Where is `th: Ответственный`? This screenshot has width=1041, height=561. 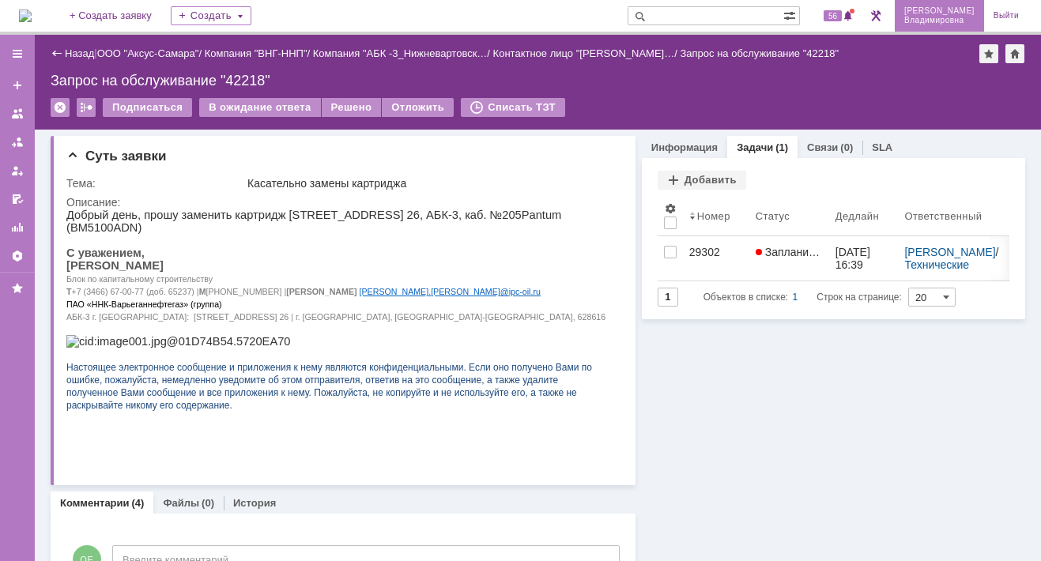
th: Ответственный is located at coordinates (955, 216).